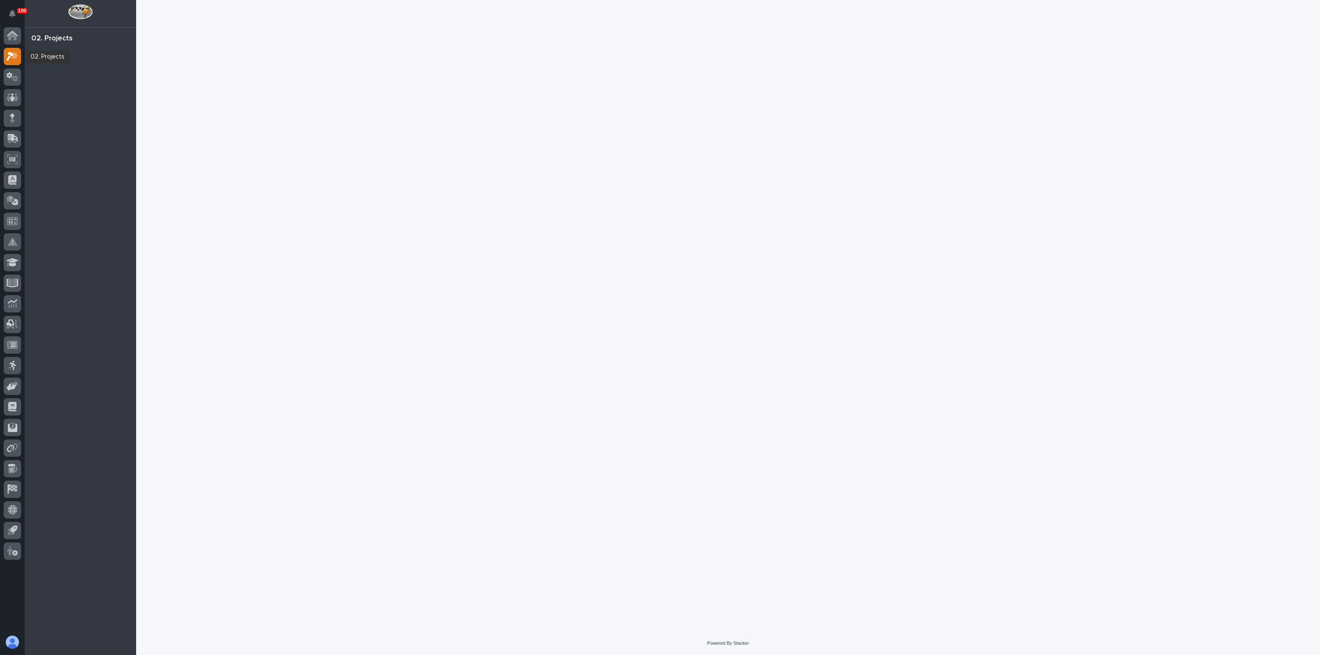  Describe the element at coordinates (52, 39) in the screenshot. I see `div: 02. Projects` at that location.